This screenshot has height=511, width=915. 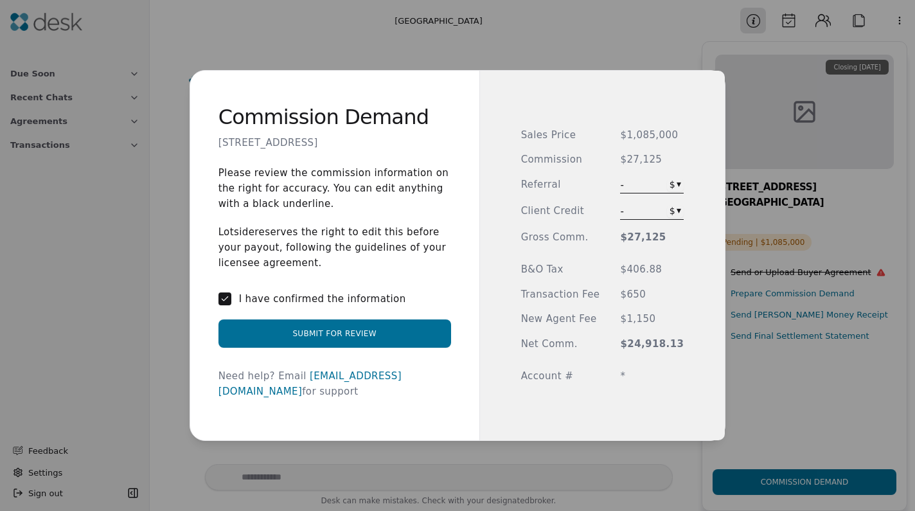 I want to click on span: Referral, so click(x=560, y=185).